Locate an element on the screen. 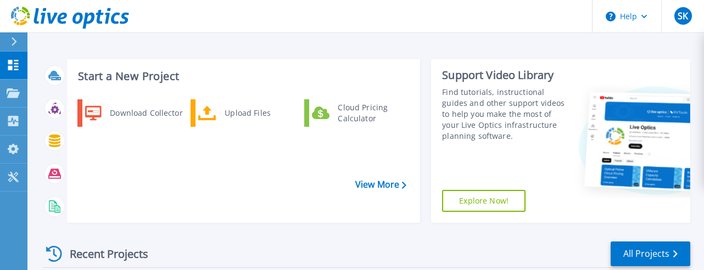 The height and width of the screenshot is (270, 704). span: SK is located at coordinates (683, 16).